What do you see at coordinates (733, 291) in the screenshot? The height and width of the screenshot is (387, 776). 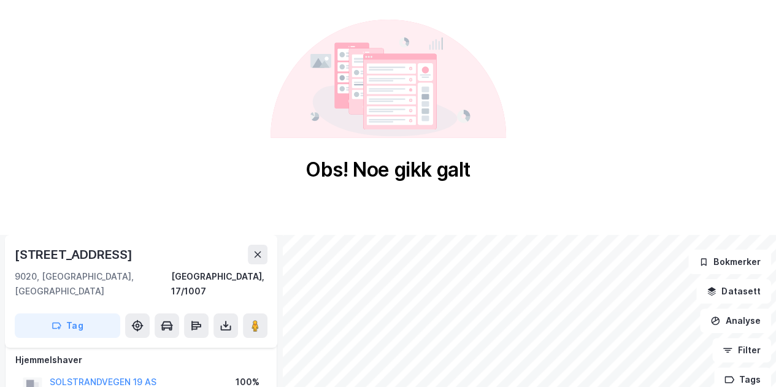 I see `button: Datasett` at bounding box center [733, 291].